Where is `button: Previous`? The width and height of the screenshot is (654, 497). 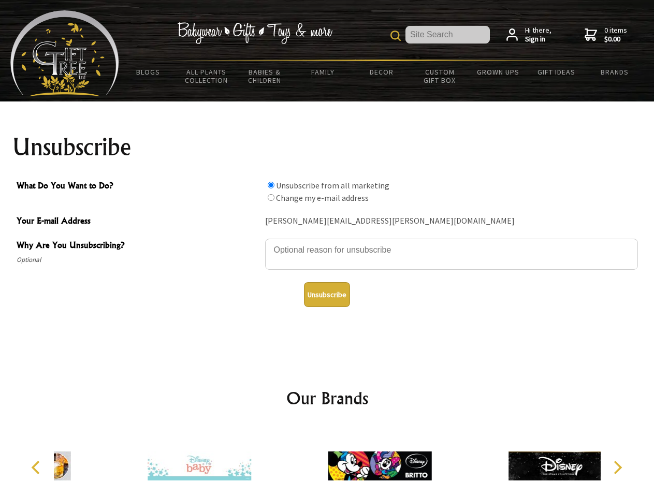 button: Previous is located at coordinates (37, 468).